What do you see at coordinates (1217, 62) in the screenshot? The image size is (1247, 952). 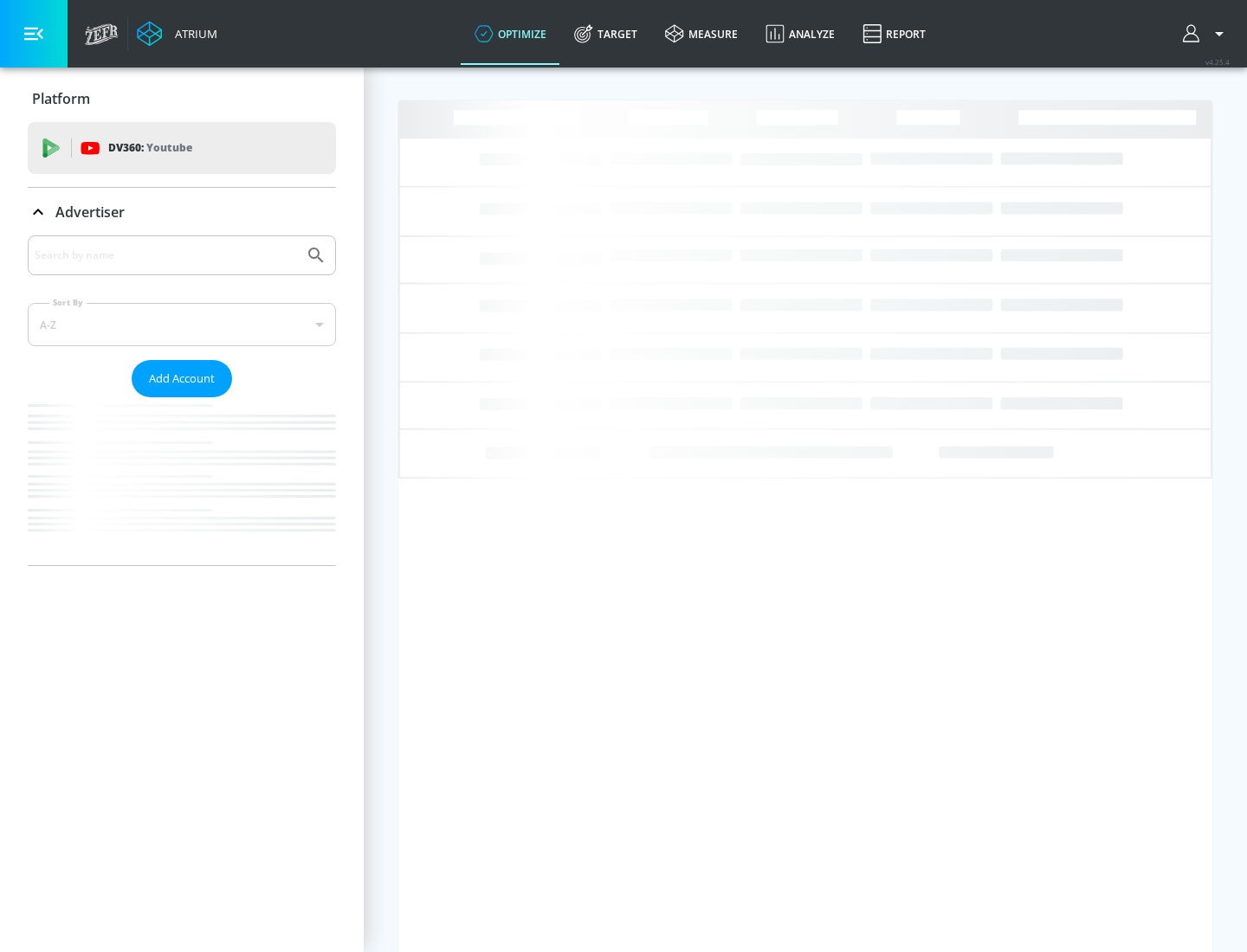 I see `span: v 4.25.4` at bounding box center [1217, 62].